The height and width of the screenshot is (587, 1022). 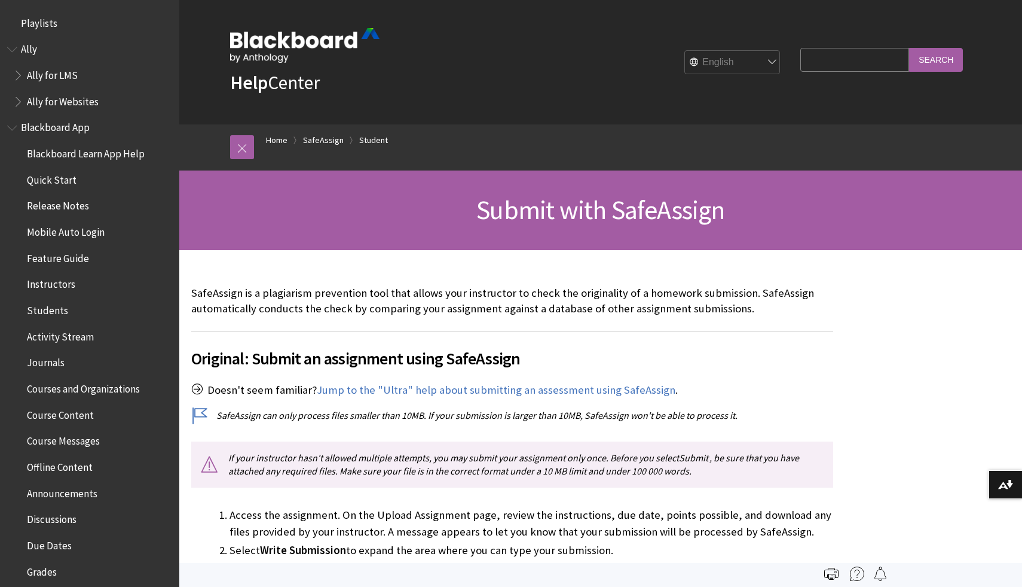 What do you see at coordinates (62, 491) in the screenshot?
I see `span: Announcements` at bounding box center [62, 491].